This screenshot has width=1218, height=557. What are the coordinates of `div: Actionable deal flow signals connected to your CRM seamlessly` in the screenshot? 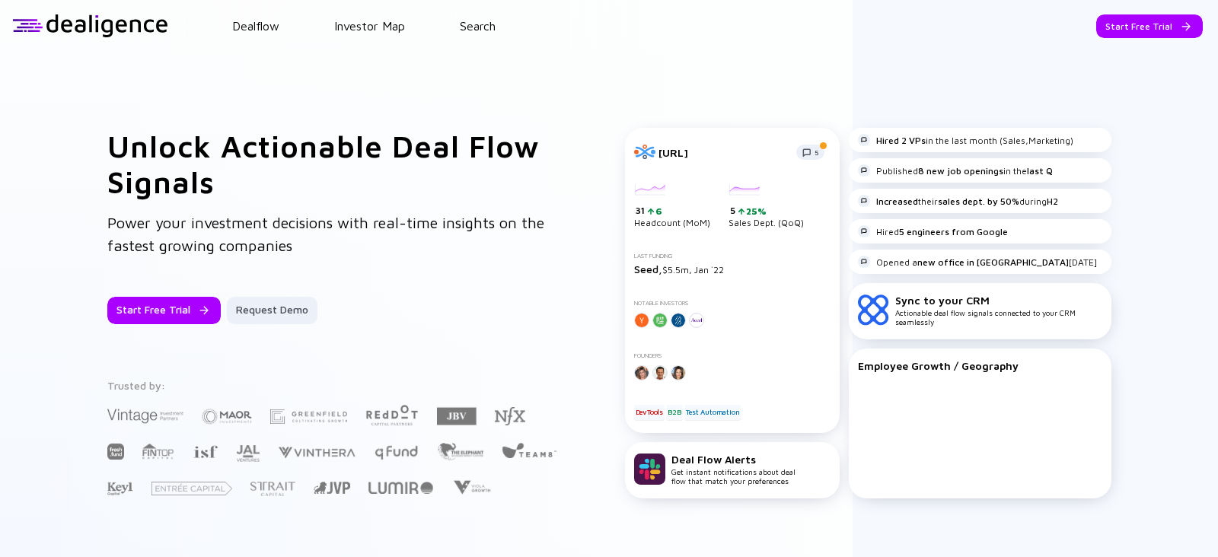 It's located at (998, 310).